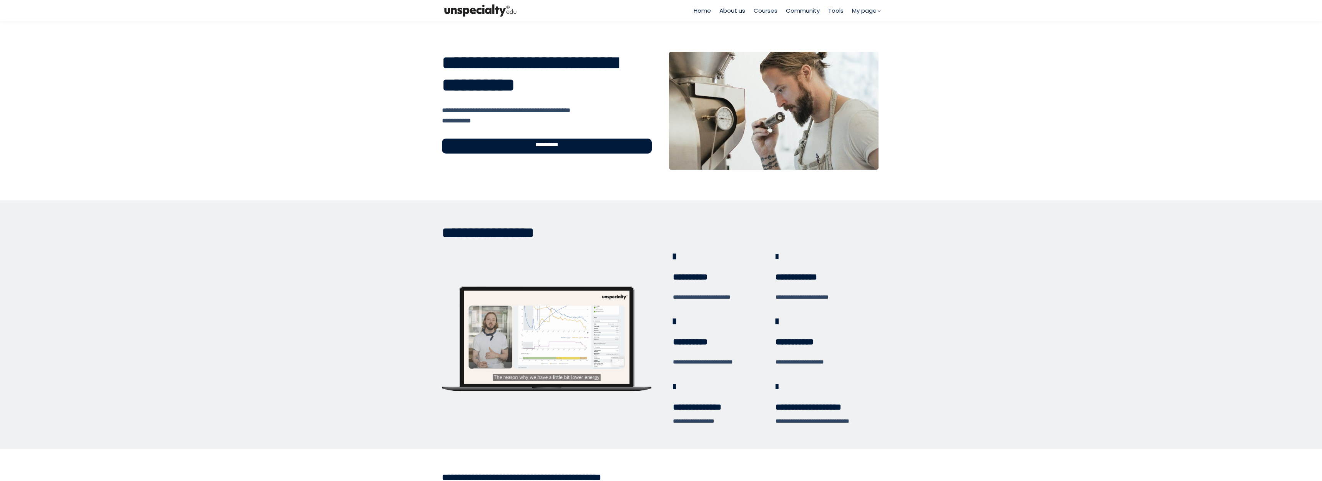 This screenshot has height=481, width=1322. I want to click on a: Courses, so click(765, 10).